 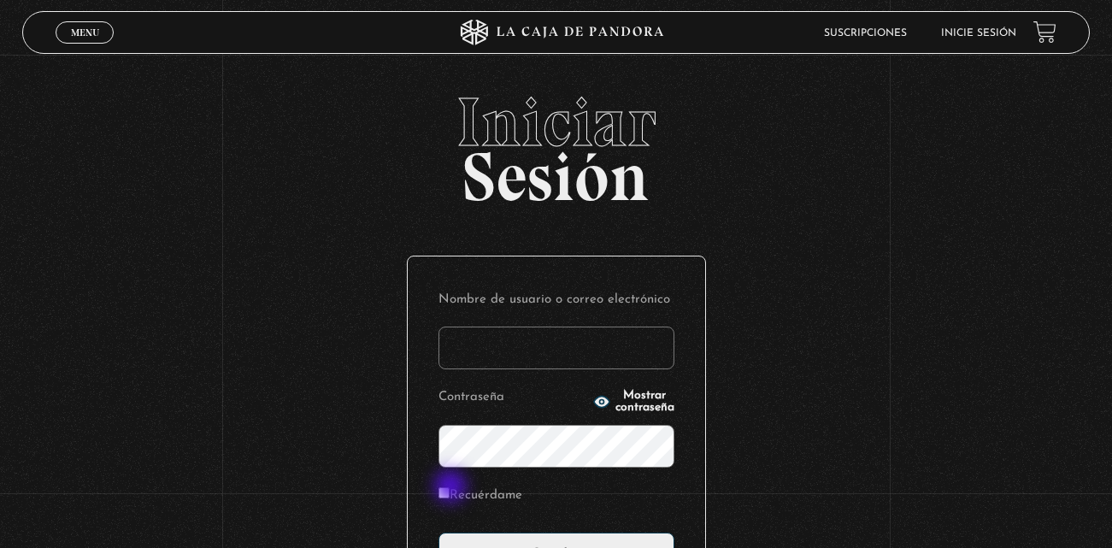 I want to click on h2: Sesión, so click(x=555, y=143).